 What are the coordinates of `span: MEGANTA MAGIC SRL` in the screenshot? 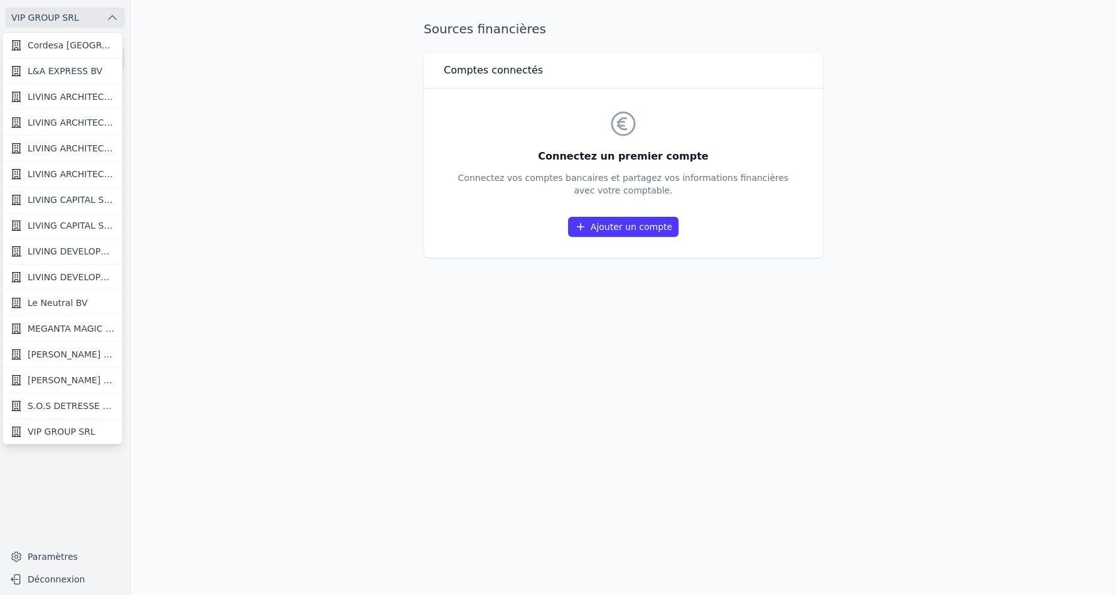 It's located at (71, 328).